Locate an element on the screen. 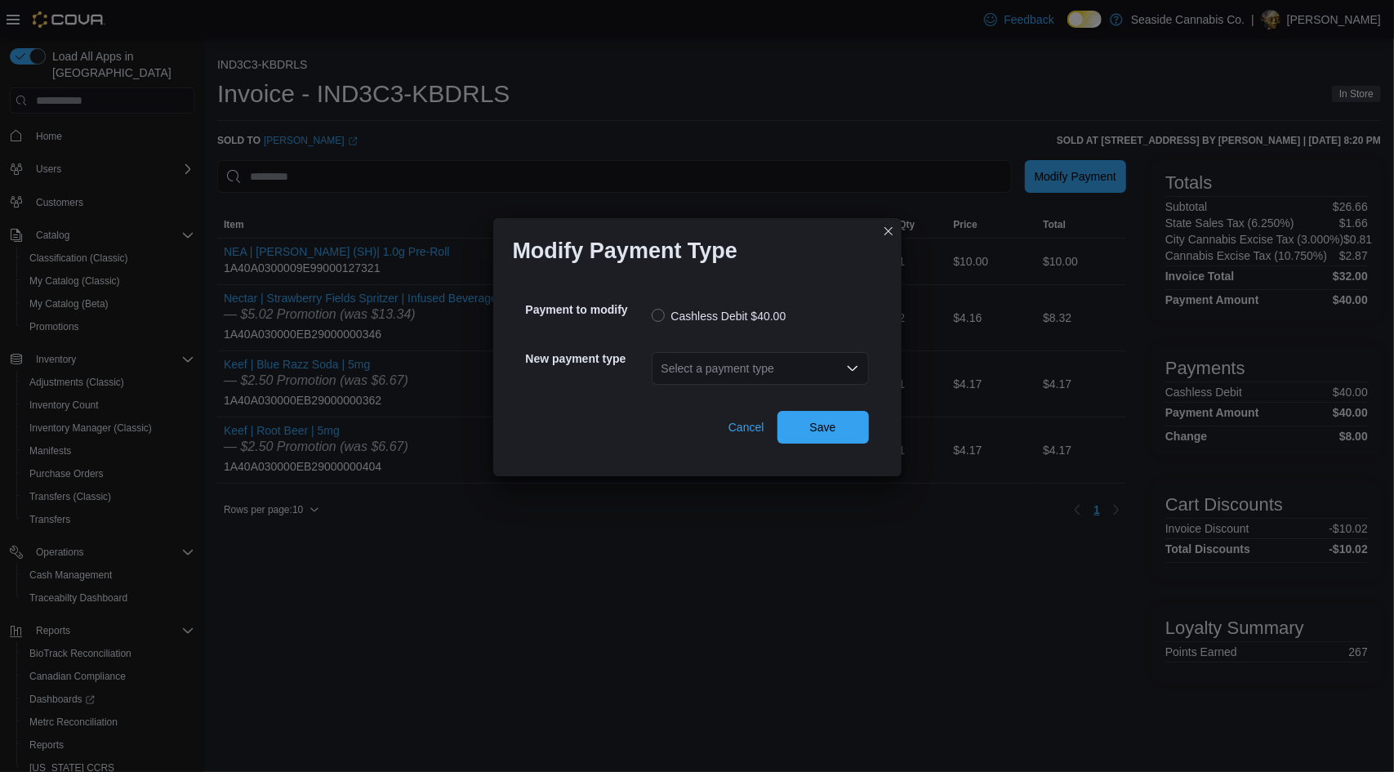  button: Open list of options is located at coordinates (853, 368).